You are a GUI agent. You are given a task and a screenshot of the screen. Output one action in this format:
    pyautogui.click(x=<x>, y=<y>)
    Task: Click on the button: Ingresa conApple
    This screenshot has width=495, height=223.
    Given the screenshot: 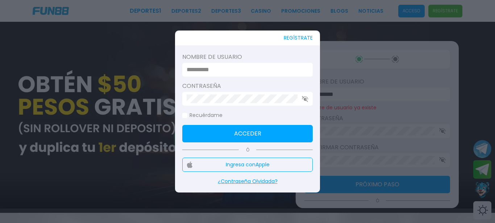 What is the action you would take?
    pyautogui.click(x=248, y=164)
    